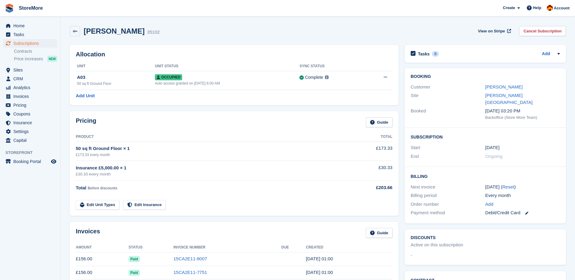 The width and height of the screenshot is (575, 280). I want to click on span: CRM, so click(32, 79).